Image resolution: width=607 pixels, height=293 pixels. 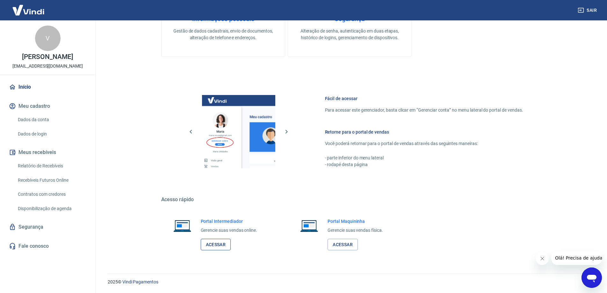 What do you see at coordinates (424, 158) in the screenshot?
I see `p: - parte inferior do menu lateral` at bounding box center [424, 158].